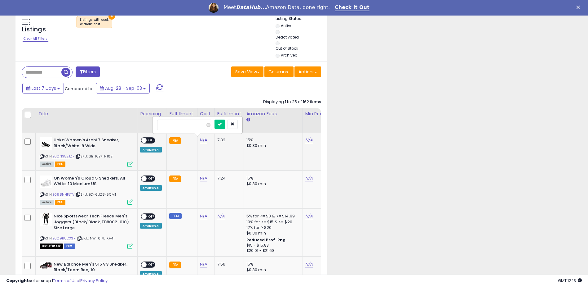 Image resolution: width=588 pixels, height=287 pixels. Describe the element at coordinates (79, 88) in the screenshot. I see `span: Compared to:` at that location.